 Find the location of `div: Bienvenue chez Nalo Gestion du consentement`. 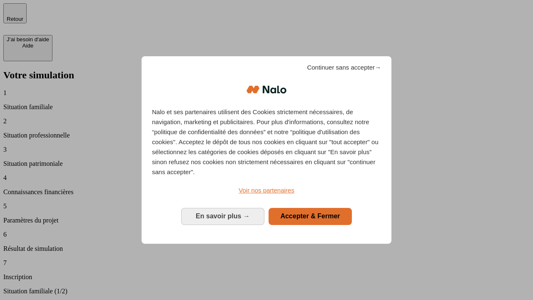

div: Bienvenue chez Nalo Gestion du consentement is located at coordinates (266, 149).